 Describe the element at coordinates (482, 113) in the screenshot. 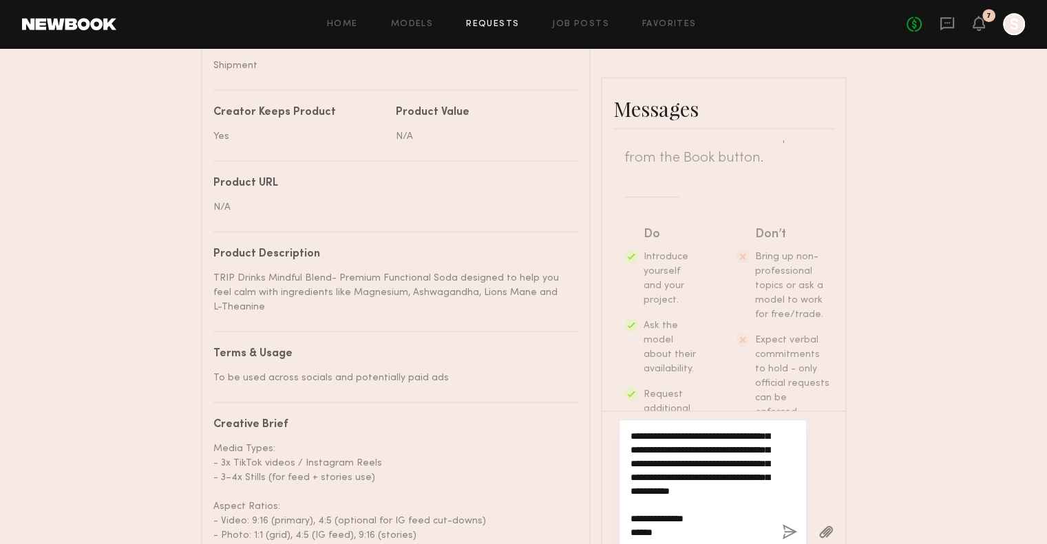

I see `div: Product Value` at that location.